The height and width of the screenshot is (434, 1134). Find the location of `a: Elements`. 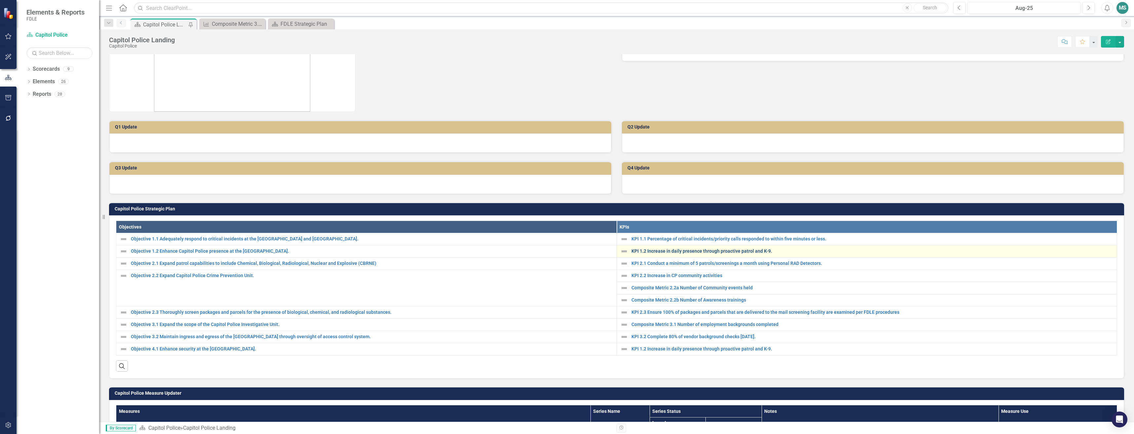

a: Elements is located at coordinates (44, 82).